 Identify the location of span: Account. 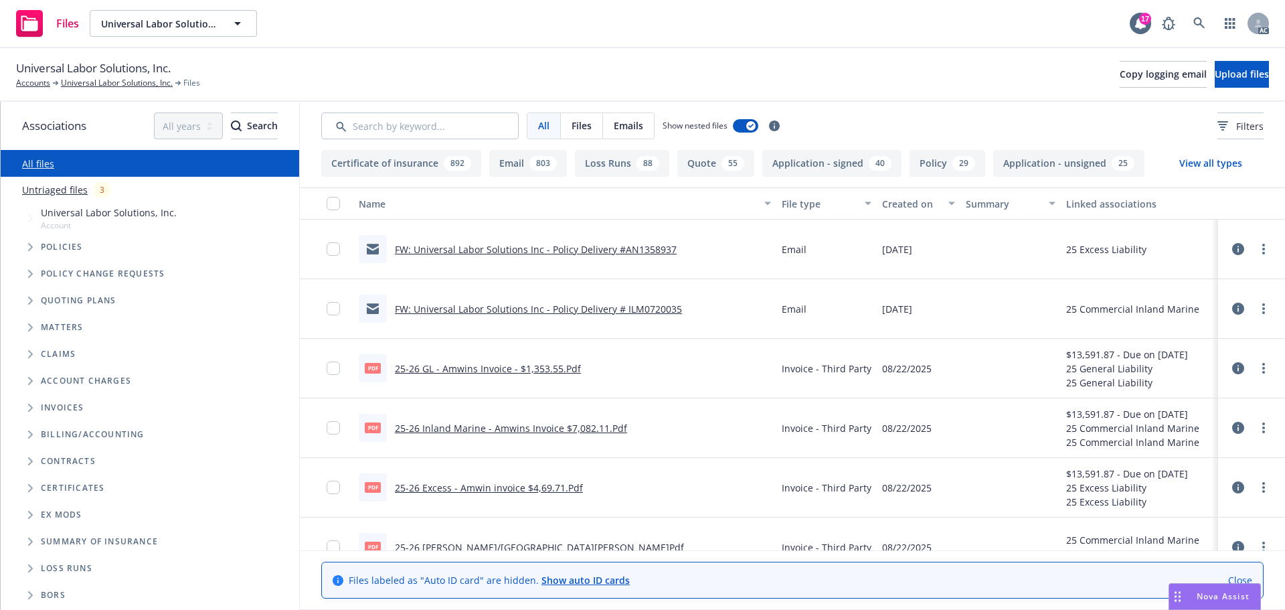
(108, 225).